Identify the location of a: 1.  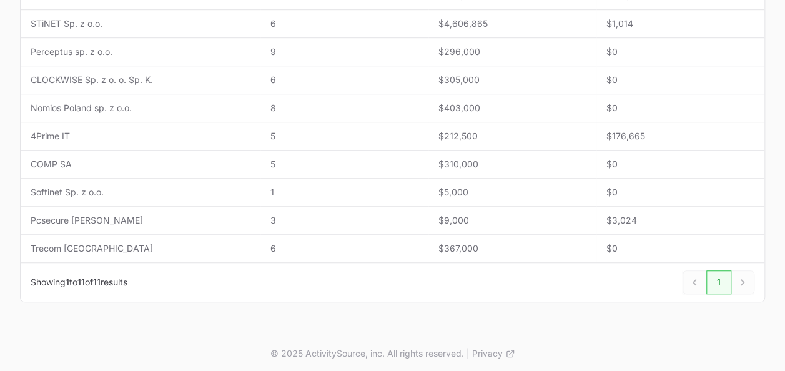
(719, 282).